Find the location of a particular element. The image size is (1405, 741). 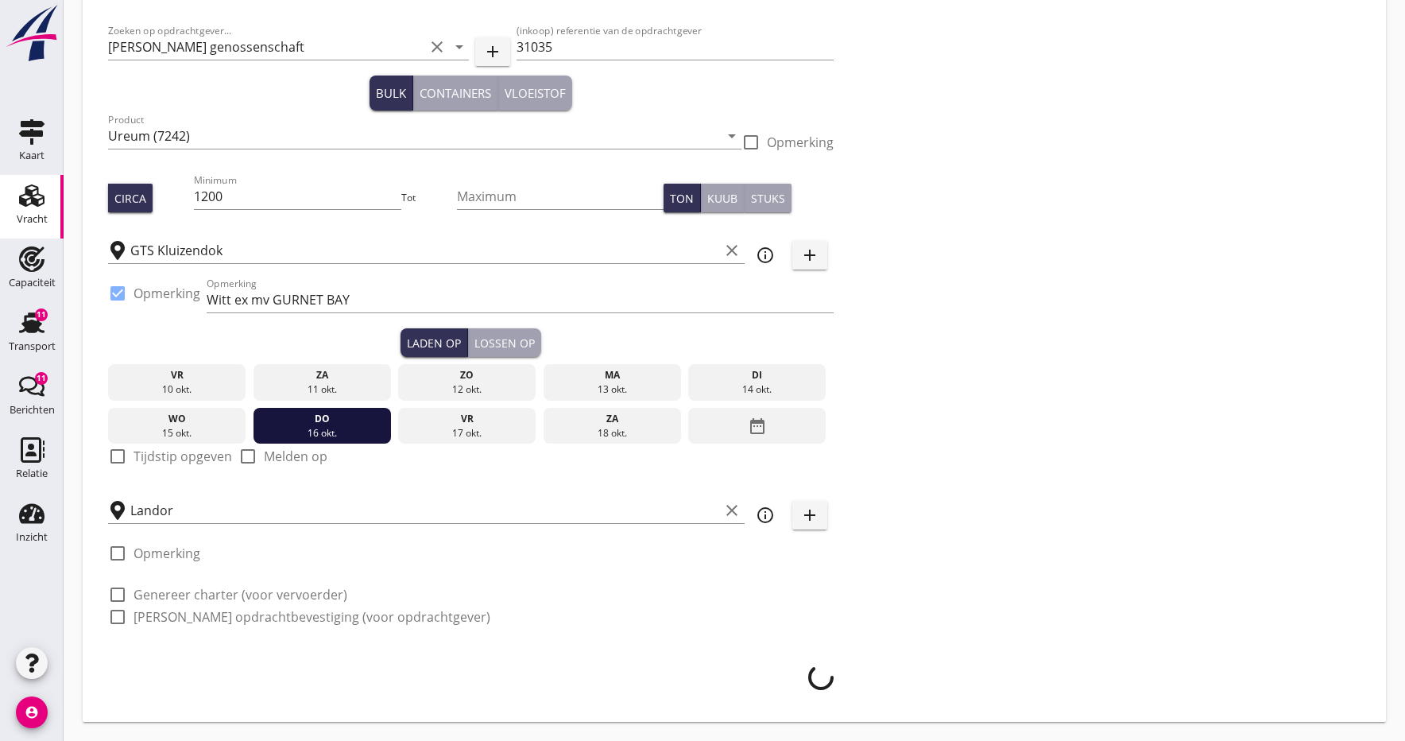

div: Bulk is located at coordinates (391, 93).